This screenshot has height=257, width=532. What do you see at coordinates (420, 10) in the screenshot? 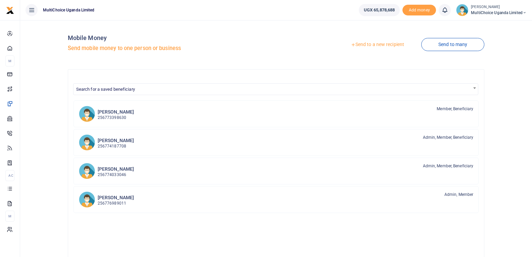
I see `span: Add money` at bounding box center [420, 10].